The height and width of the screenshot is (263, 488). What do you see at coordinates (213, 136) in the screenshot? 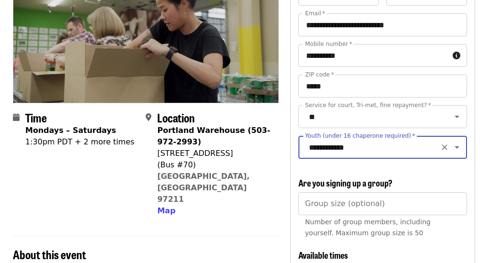
I see `strong: Portland Warehouse (503-972-2993)` at bounding box center [213, 136].